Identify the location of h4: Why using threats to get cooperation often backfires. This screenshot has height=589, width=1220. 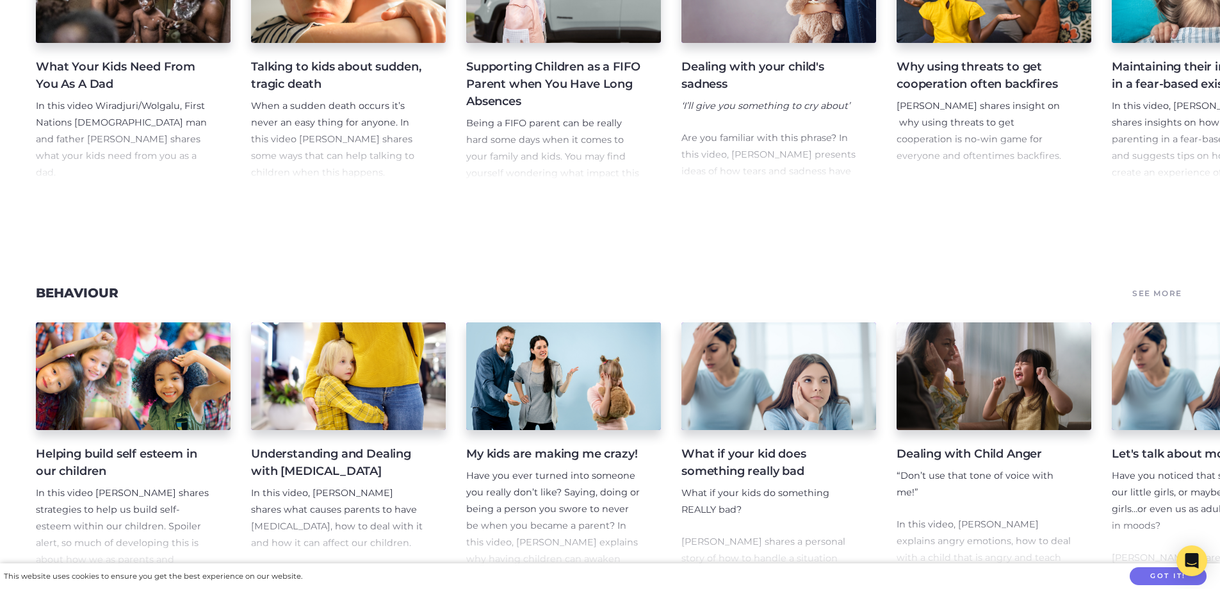
(984, 76).